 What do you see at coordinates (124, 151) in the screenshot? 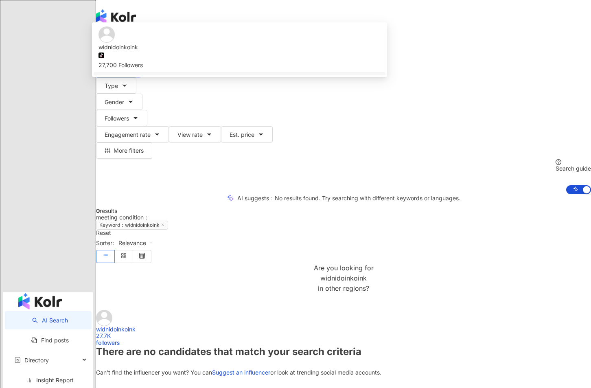
I see `button: More filters` at bounding box center [124, 151].